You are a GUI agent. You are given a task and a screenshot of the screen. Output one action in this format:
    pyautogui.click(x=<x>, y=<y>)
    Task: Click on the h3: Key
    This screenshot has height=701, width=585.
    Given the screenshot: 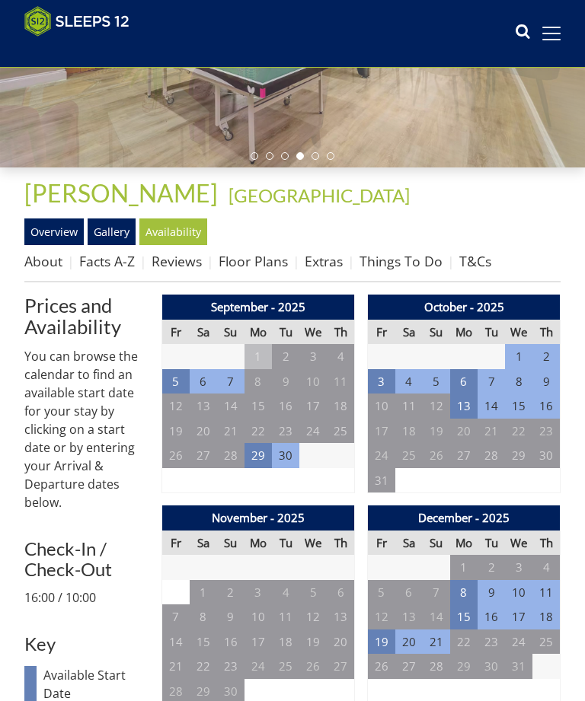 What is the action you would take?
    pyautogui.click(x=87, y=644)
    